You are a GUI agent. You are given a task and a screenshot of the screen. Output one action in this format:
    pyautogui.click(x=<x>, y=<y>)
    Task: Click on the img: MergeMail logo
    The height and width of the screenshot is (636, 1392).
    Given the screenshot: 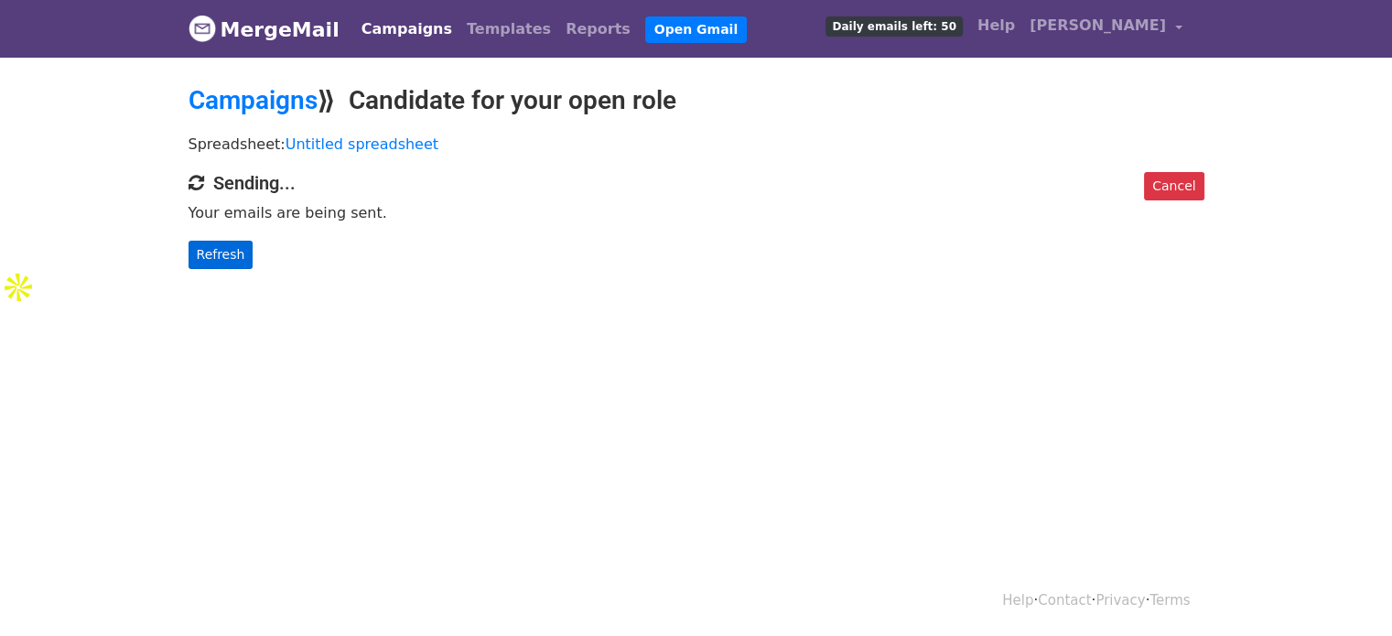 What is the action you would take?
    pyautogui.click(x=202, y=28)
    